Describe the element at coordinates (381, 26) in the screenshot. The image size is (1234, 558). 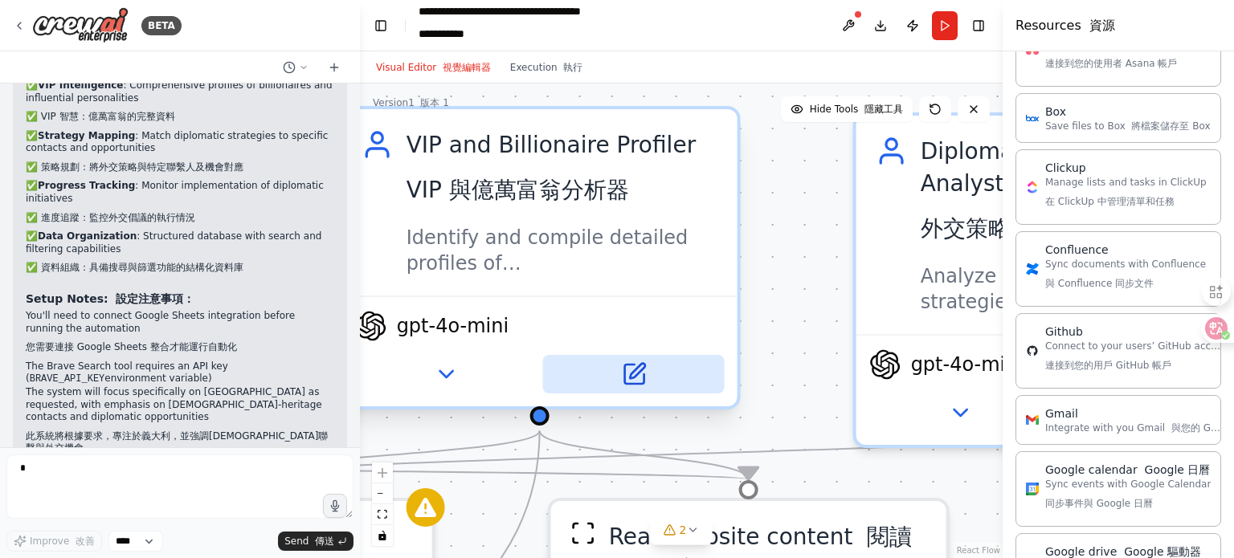
I see `button: Hide left sidebar` at that location.